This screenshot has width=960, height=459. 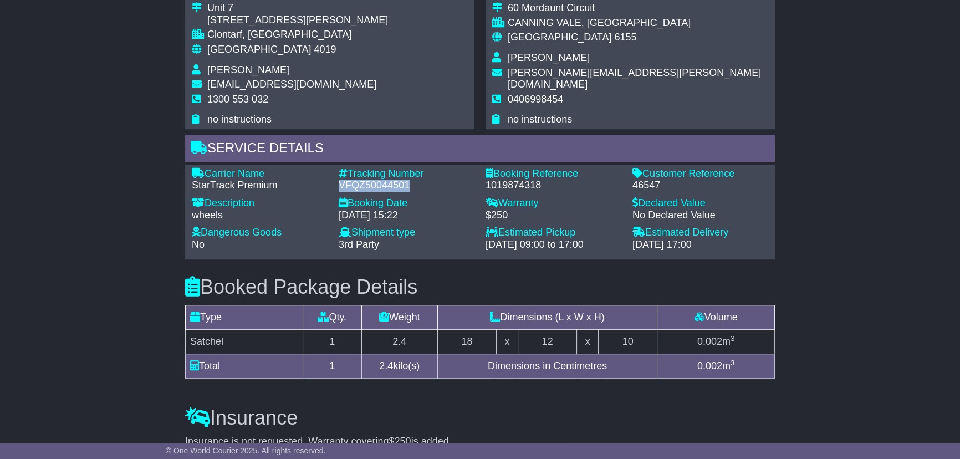 I want to click on div: Tracking Number, so click(x=406, y=174).